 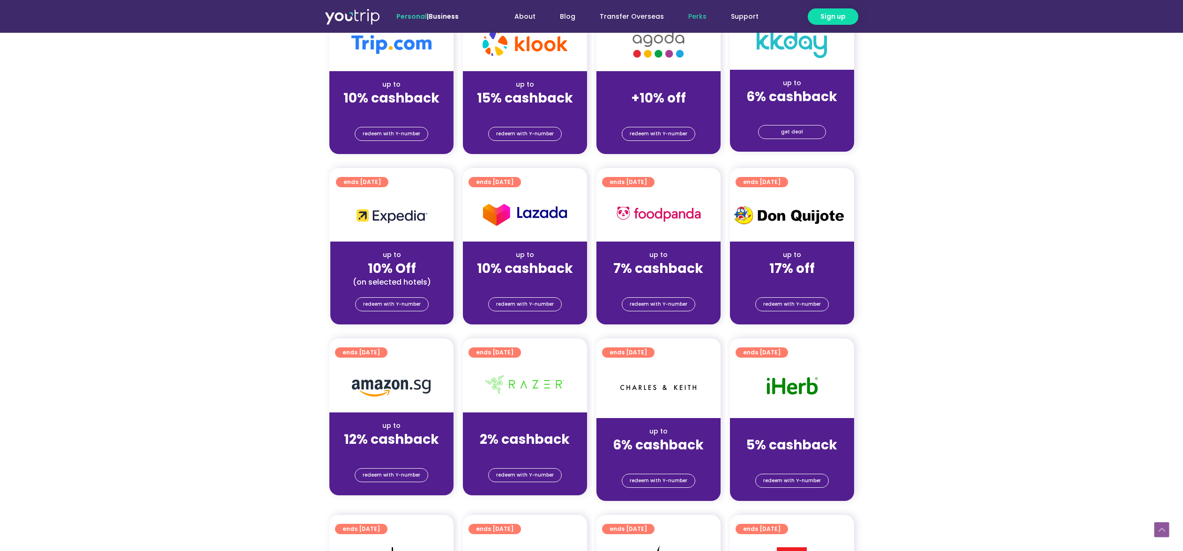 What do you see at coordinates (658, 98) in the screenshot?
I see `strong: +10% off` at bounding box center [658, 98].